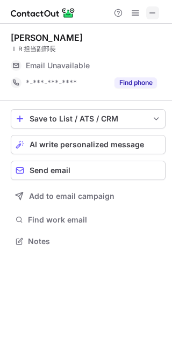  I want to click on button: Find work email, so click(88, 220).